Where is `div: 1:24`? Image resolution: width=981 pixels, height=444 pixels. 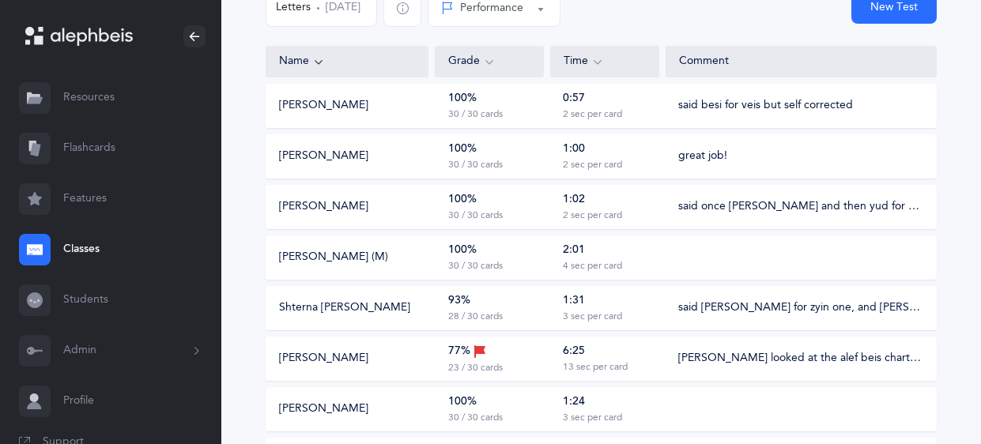
div: 1:24 is located at coordinates (574, 402).